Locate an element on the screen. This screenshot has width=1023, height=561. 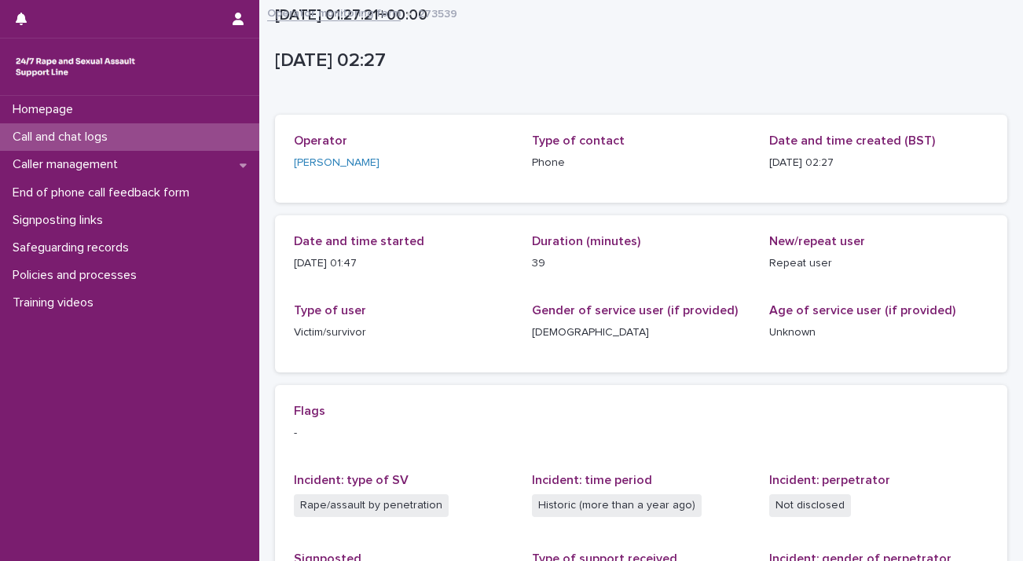
p: Policies and processes is located at coordinates (78, 275).